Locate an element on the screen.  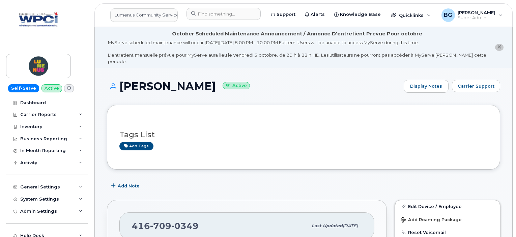
span: 0349 is located at coordinates (185, 226).